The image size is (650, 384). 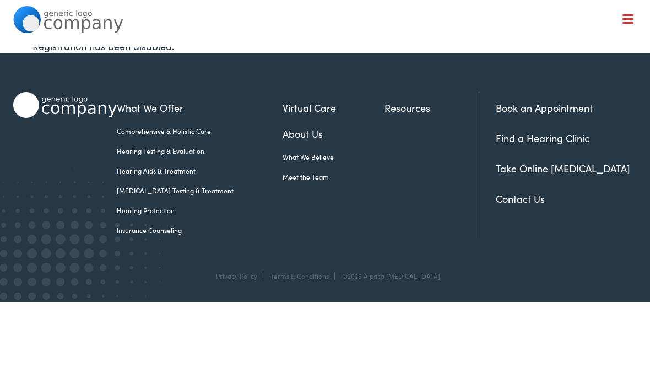 What do you see at coordinates (333, 177) in the screenshot?
I see `a: Meet the Team` at bounding box center [333, 177].